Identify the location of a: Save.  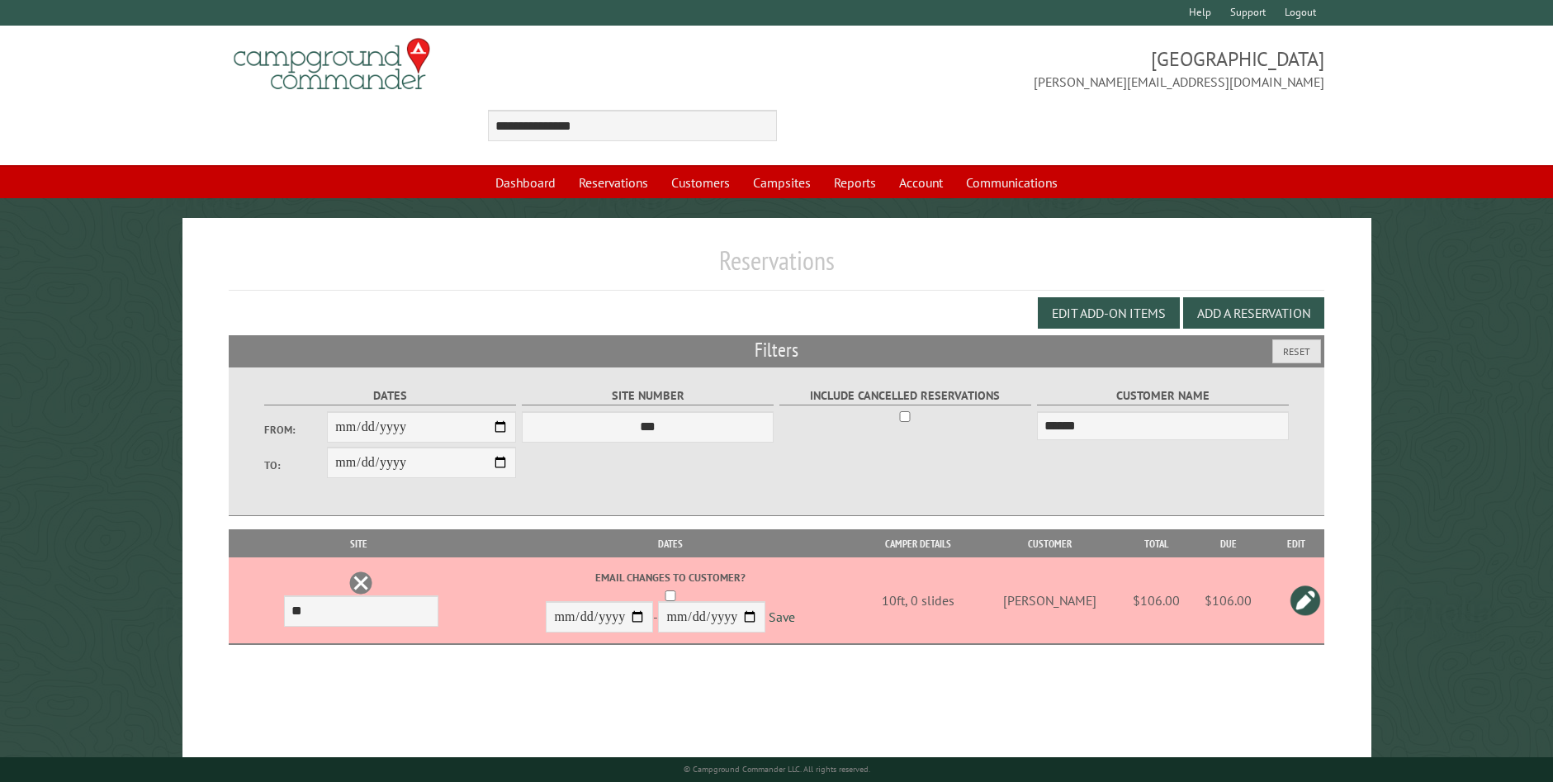
(782, 618).